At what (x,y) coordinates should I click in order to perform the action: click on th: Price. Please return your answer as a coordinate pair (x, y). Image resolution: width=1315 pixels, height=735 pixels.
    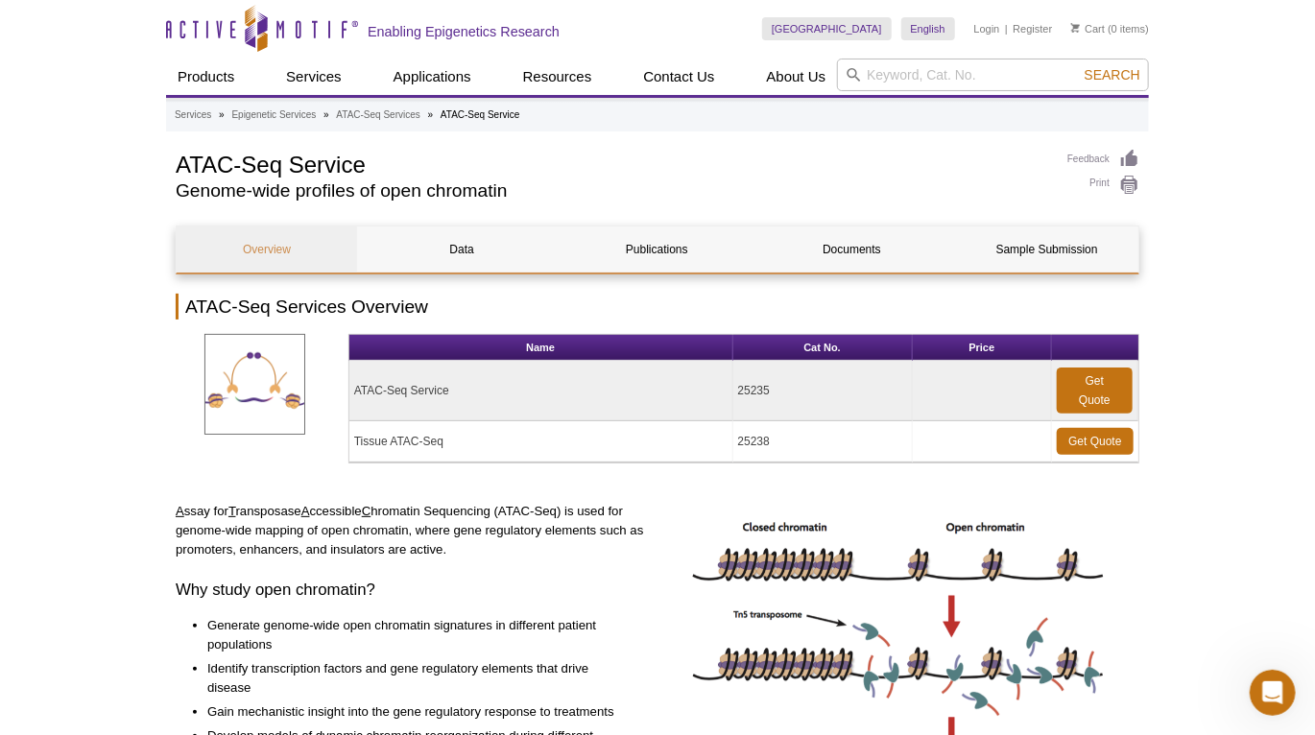
    Looking at the image, I should click on (982, 347).